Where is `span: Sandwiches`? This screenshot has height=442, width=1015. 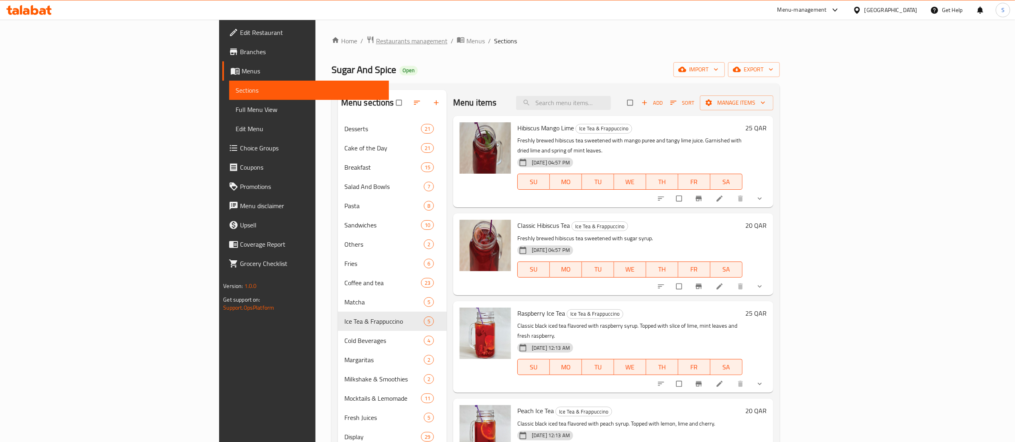 span: Sandwiches is located at coordinates (383, 225).